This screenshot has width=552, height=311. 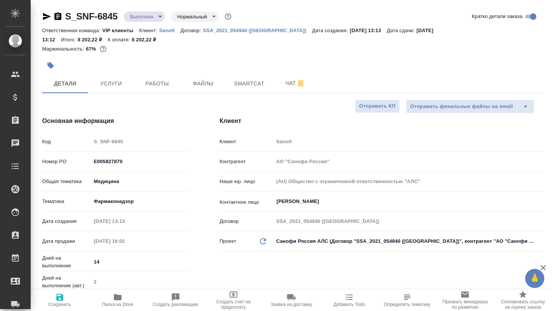 What do you see at coordinates (72, 30) in the screenshot?
I see `p: Ответственная команда:` at bounding box center [72, 30].